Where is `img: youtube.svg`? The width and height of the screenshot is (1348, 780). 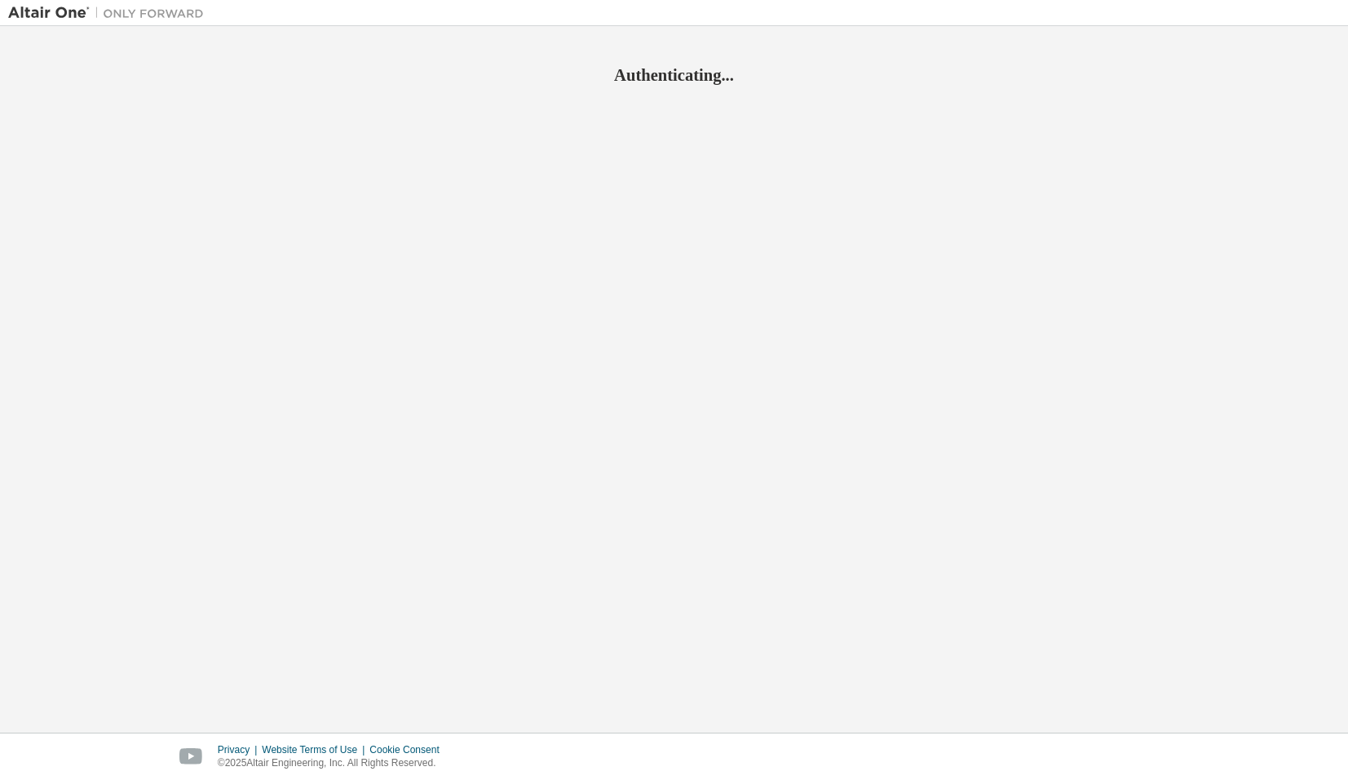
img: youtube.svg is located at coordinates (191, 756).